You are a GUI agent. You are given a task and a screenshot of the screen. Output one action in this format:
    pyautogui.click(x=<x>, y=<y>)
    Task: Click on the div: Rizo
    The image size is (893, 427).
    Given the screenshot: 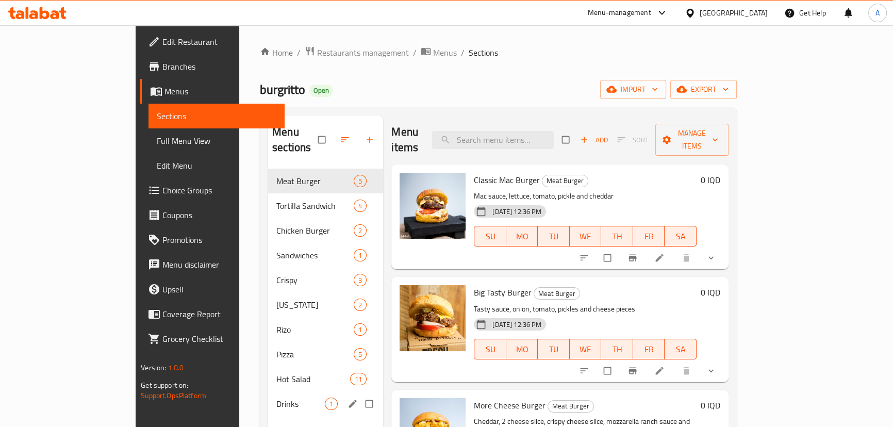 What is the action you would take?
    pyautogui.click(x=315, y=329)
    